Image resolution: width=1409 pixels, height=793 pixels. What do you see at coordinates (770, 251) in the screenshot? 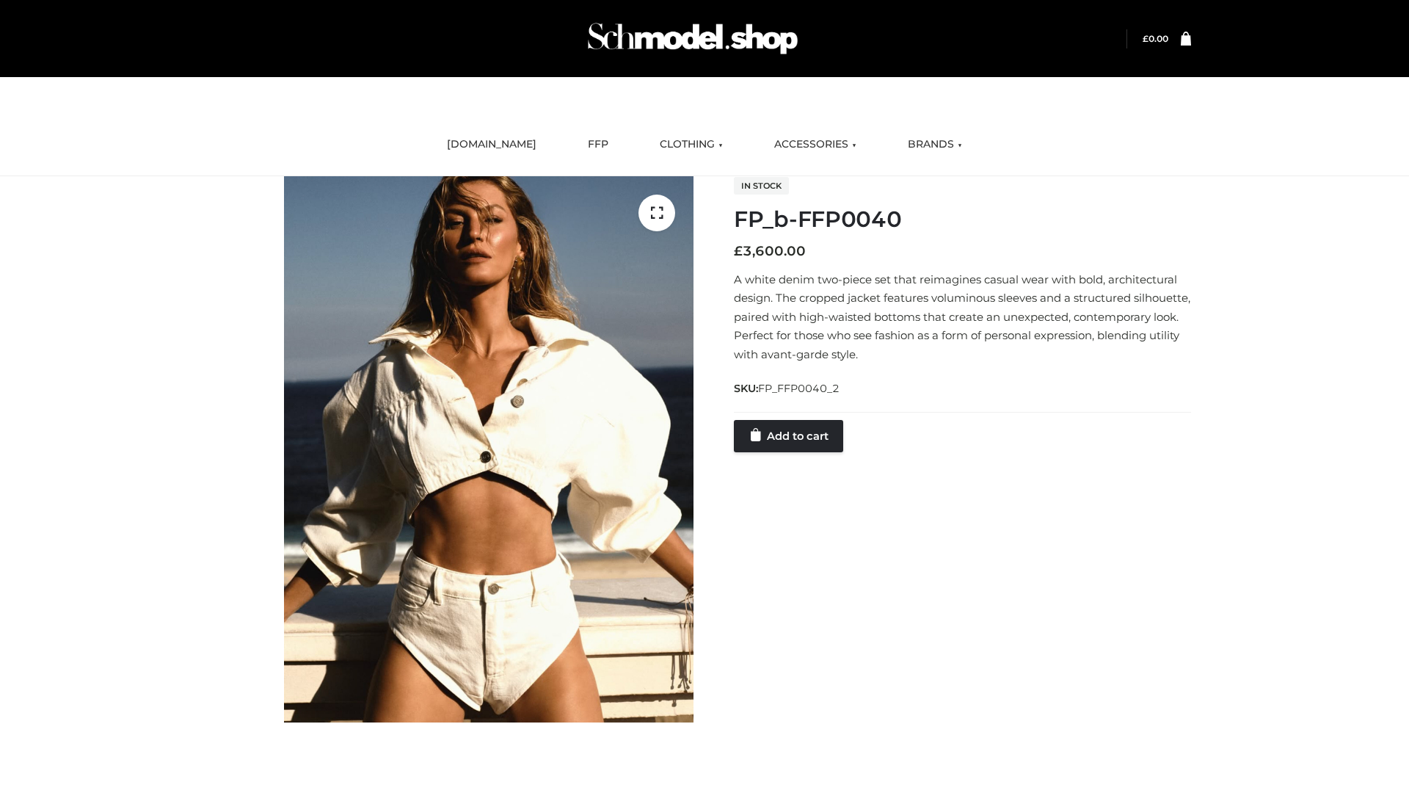
I see `bdi: 3,600.00` at bounding box center [770, 251].